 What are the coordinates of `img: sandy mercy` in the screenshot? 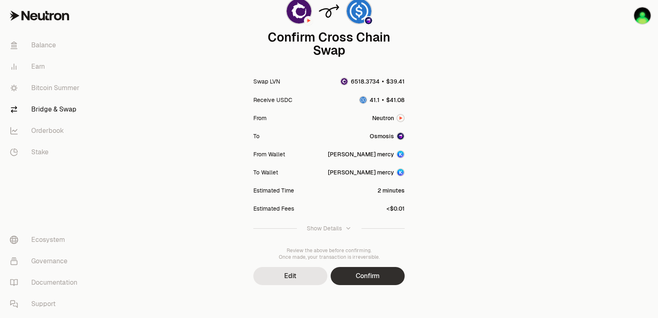 It's located at (642, 16).